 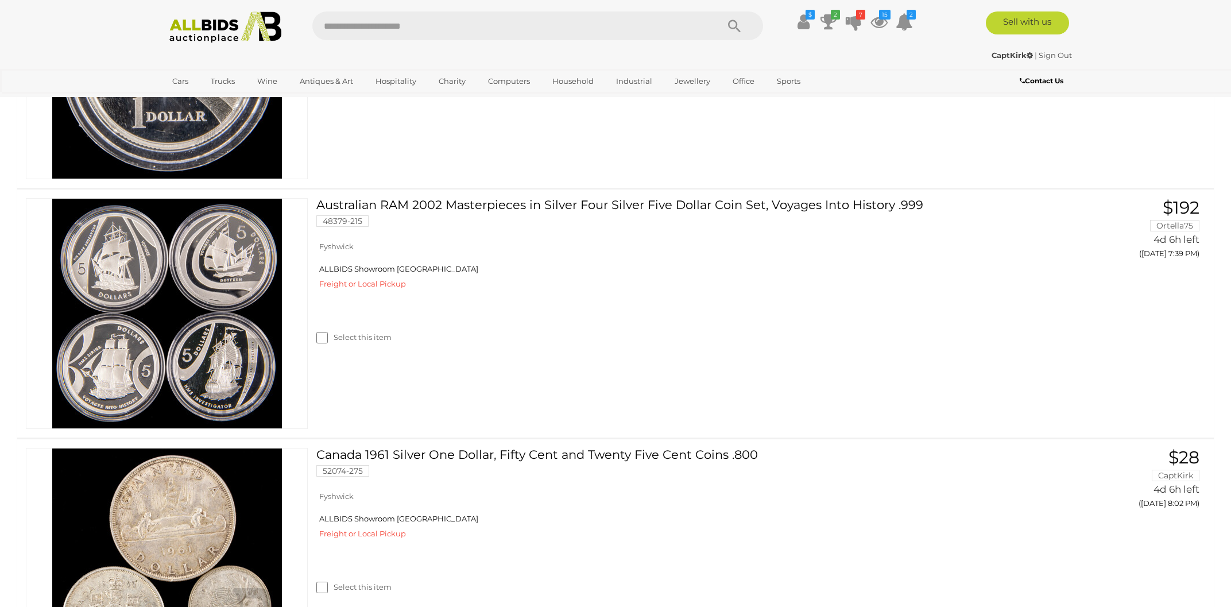 I want to click on a: Hospitality, so click(x=396, y=81).